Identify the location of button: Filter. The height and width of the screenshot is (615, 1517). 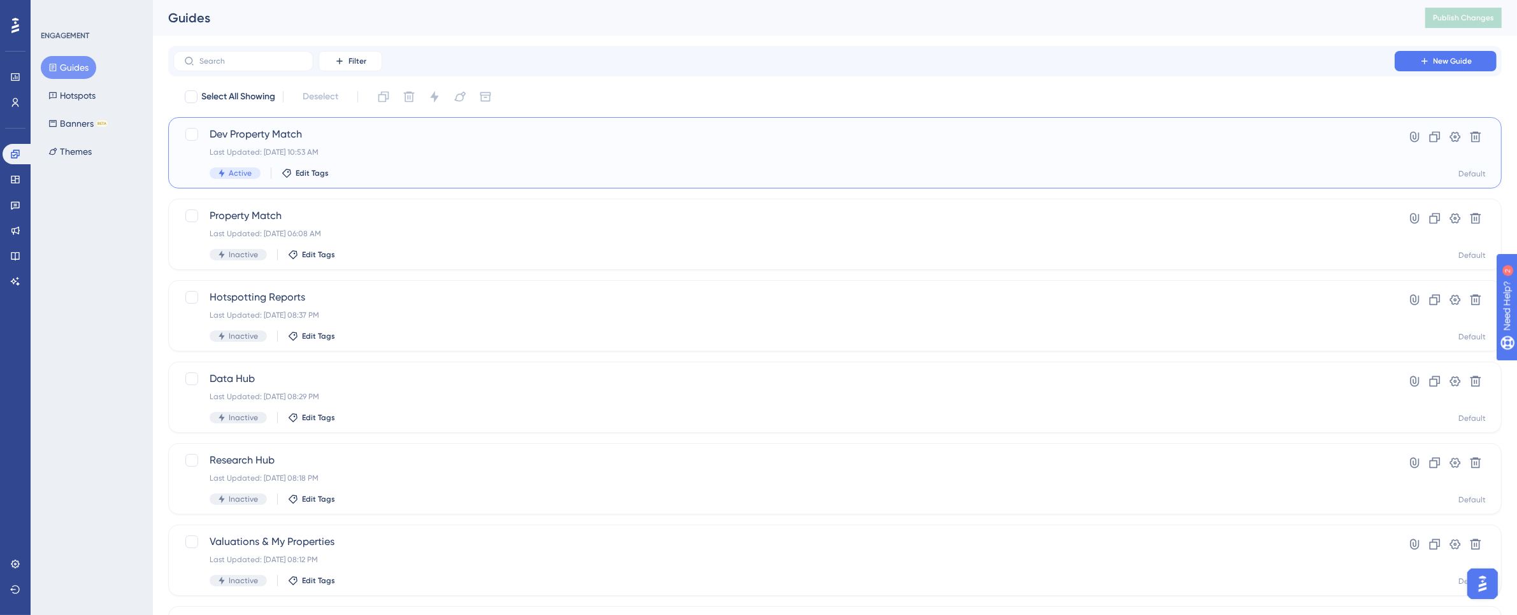
(350, 61).